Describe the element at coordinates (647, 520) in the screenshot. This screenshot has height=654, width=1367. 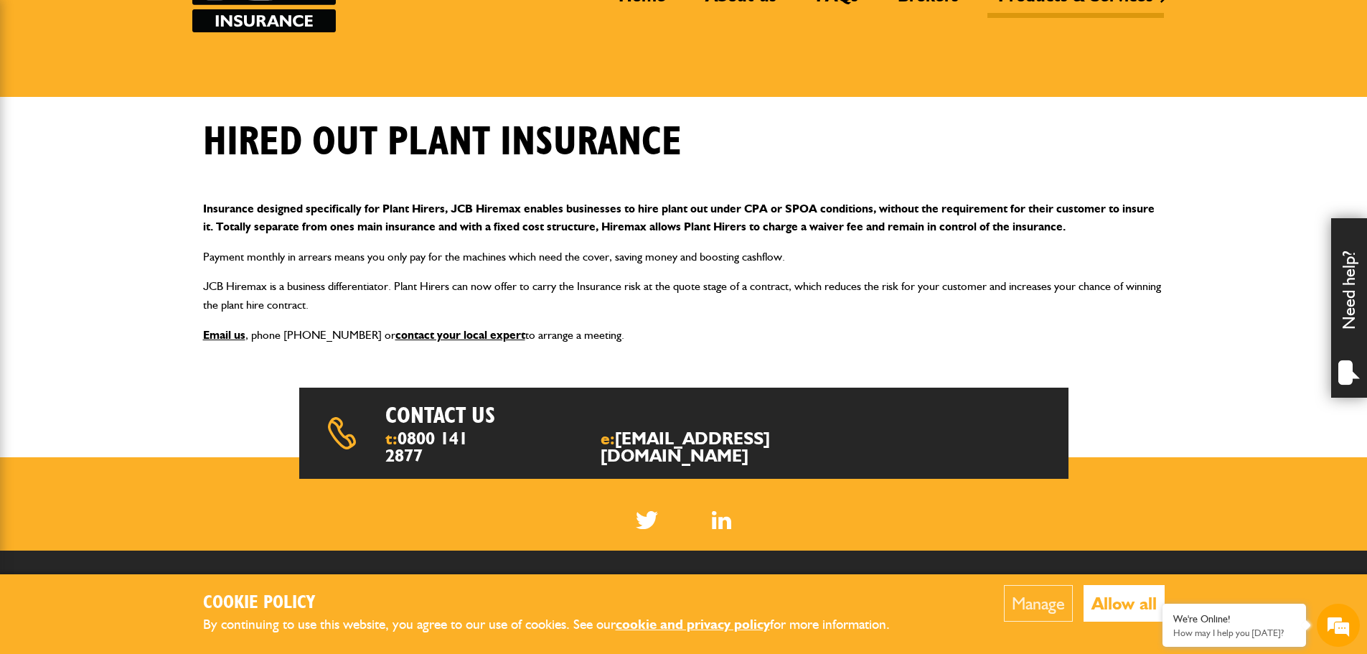
I see `img: Twitter` at that location.